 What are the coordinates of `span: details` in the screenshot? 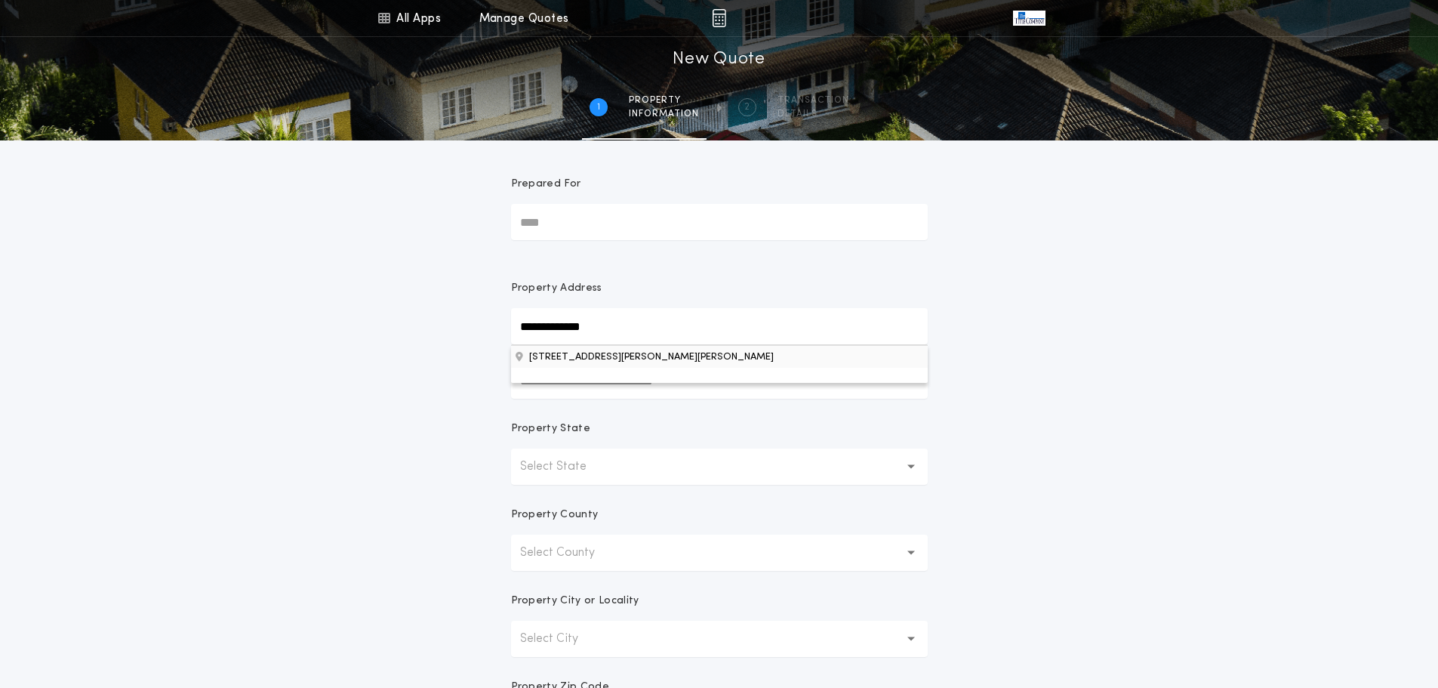 It's located at (813, 114).